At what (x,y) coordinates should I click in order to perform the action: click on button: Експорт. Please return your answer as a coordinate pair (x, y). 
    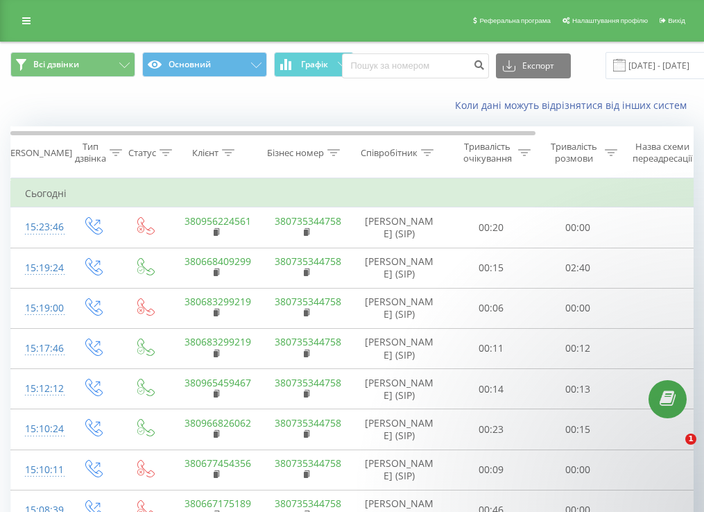
    Looking at the image, I should click on (534, 66).